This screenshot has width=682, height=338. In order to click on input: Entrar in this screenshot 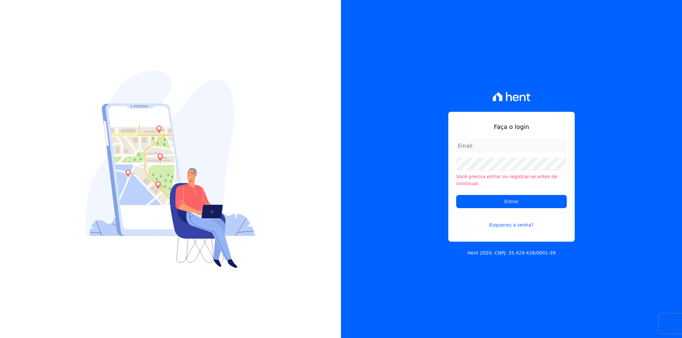, I will do `click(511, 202)`.